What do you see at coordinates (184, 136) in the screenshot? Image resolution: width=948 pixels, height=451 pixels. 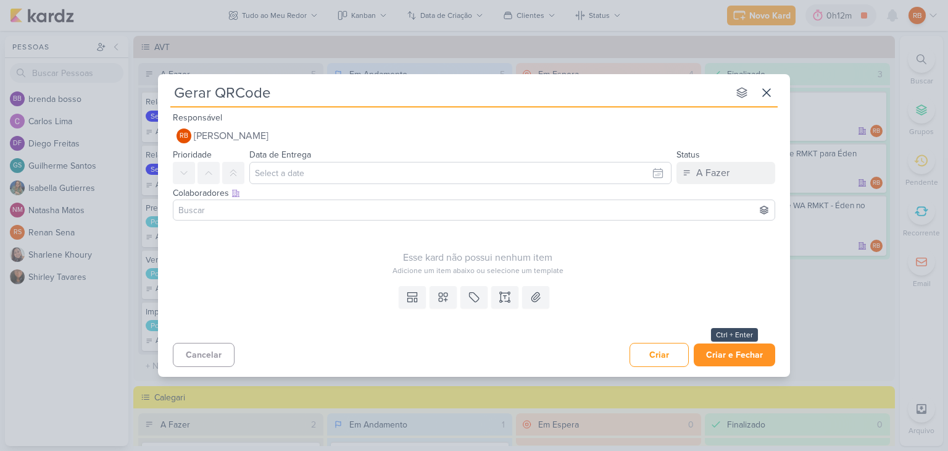 I see `div: Rogerio Bispo` at bounding box center [184, 136].